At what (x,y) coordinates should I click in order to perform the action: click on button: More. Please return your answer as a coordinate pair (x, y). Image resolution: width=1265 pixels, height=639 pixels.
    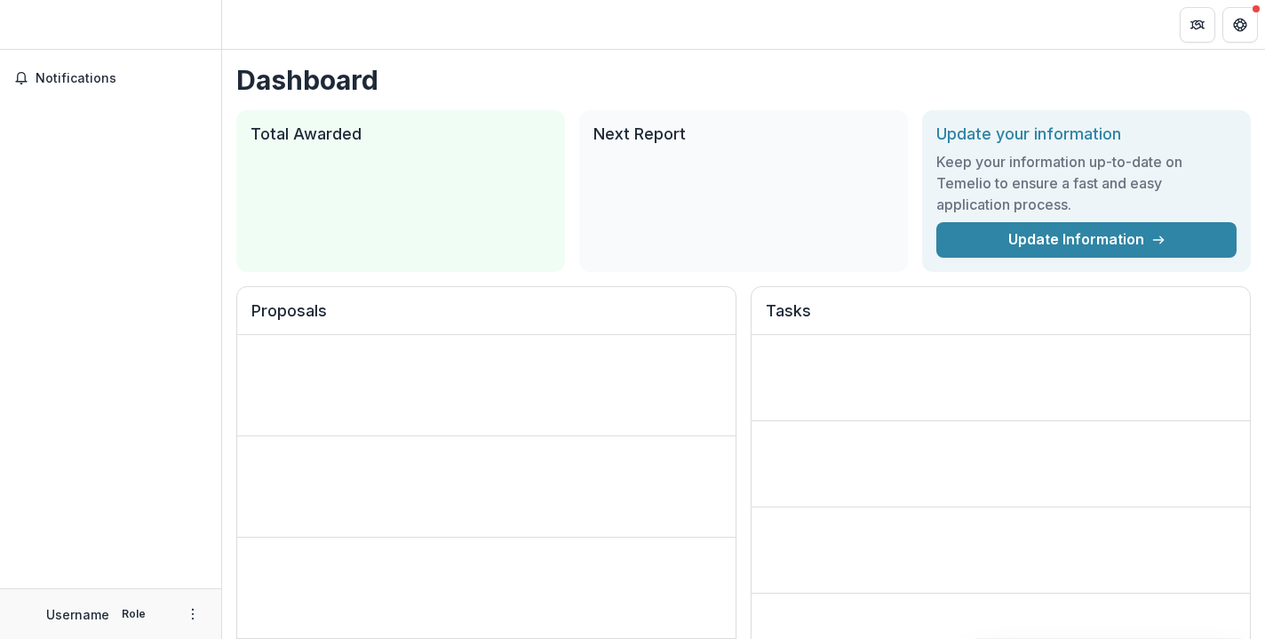
    Looking at the image, I should click on (193, 614).